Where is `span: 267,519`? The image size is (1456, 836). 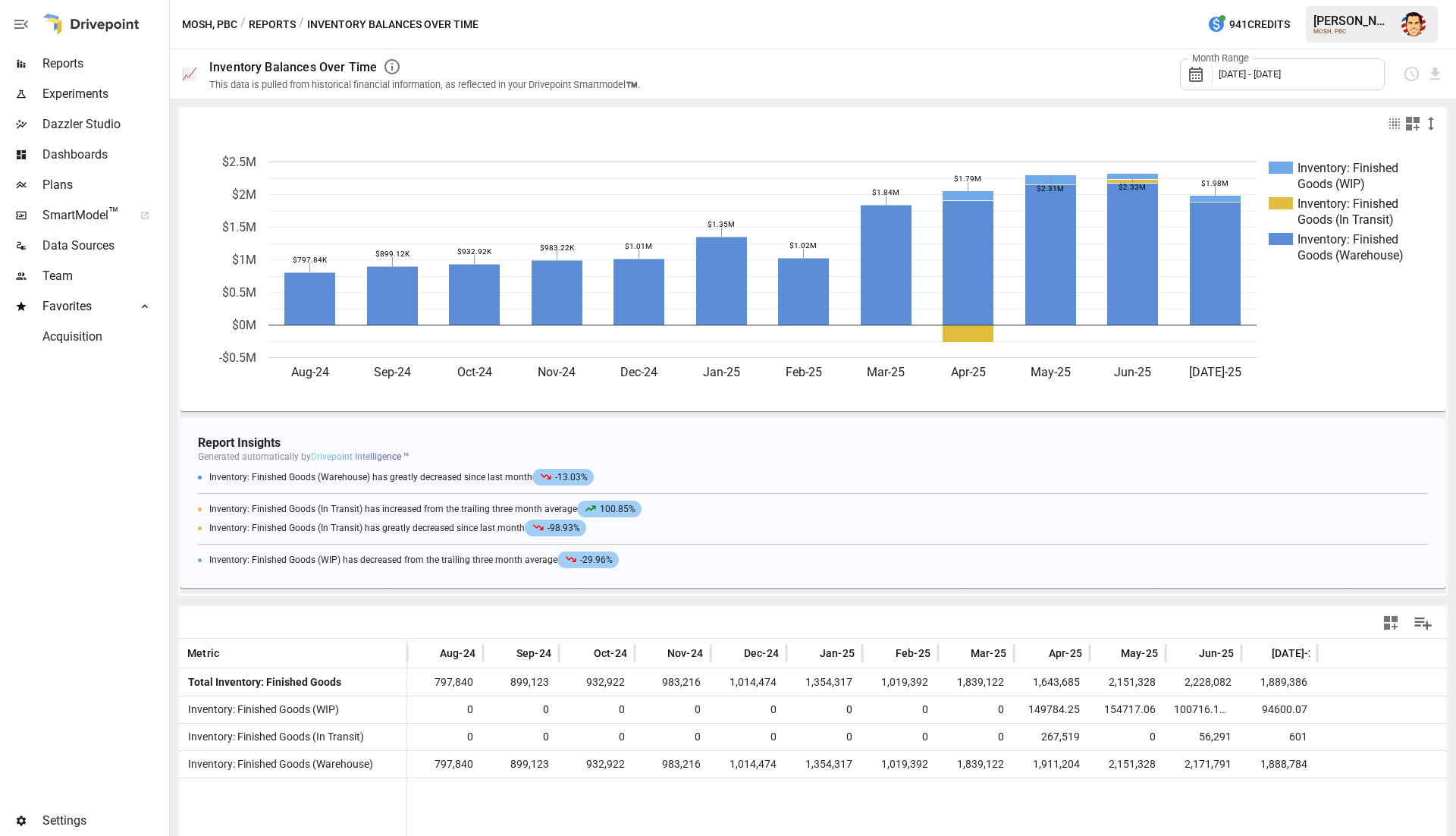 span: 267,519 is located at coordinates (1052, 736).